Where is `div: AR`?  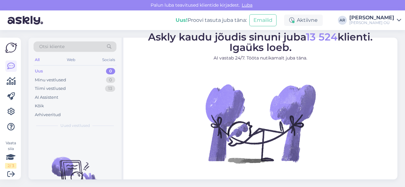 div: AR is located at coordinates (343, 20).